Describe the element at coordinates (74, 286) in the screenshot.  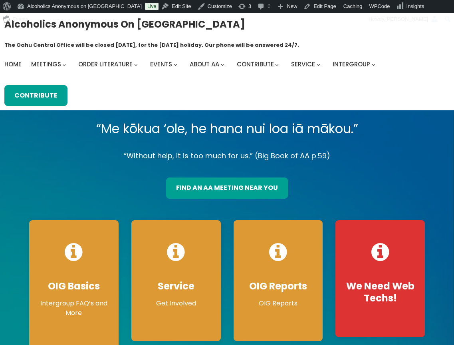
I see `h4: OIG Basics` at that location.